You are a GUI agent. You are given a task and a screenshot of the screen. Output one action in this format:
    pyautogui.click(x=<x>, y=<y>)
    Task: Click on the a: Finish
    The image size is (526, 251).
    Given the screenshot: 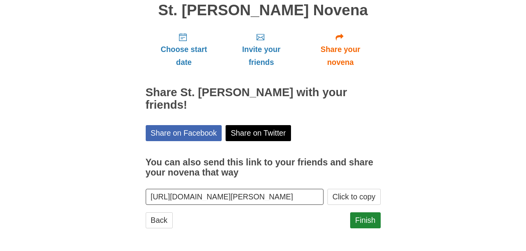 What is the action you would take?
    pyautogui.click(x=365, y=220)
    